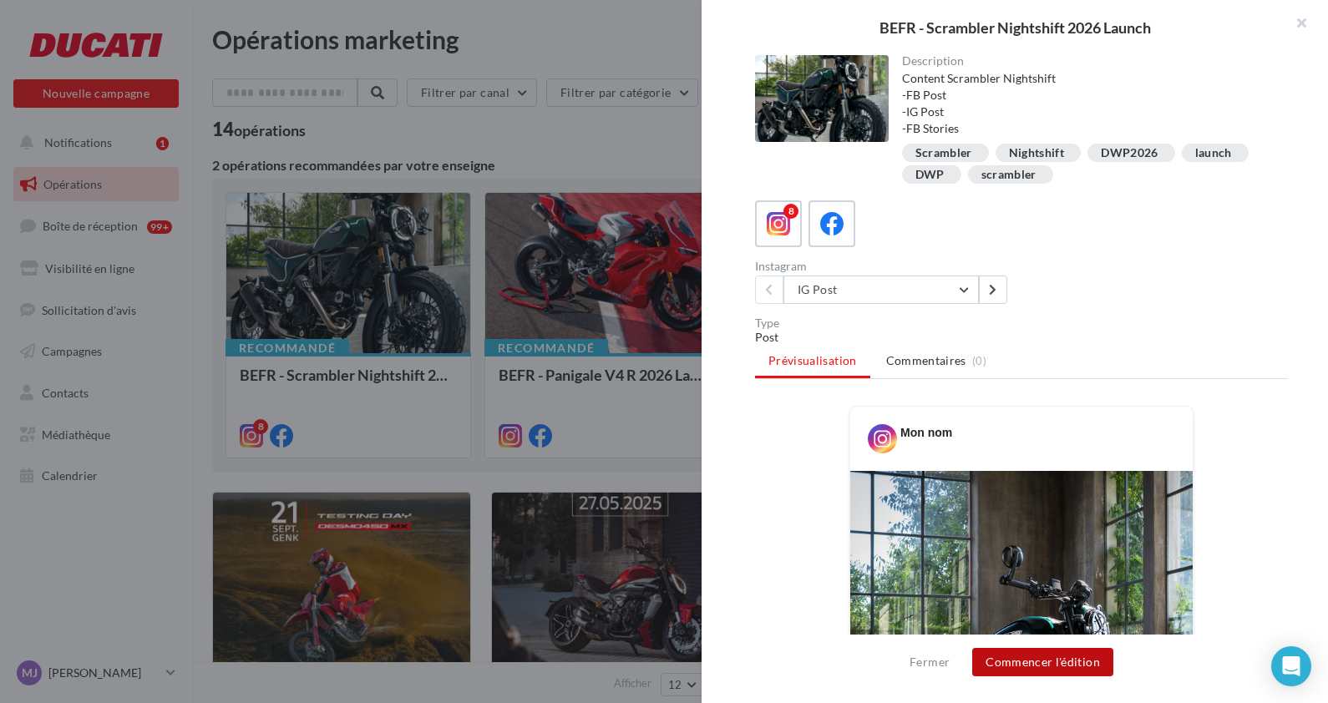 The image size is (1328, 703). What do you see at coordinates (1129, 153) in the screenshot?
I see `div: DWP2026` at bounding box center [1129, 153].